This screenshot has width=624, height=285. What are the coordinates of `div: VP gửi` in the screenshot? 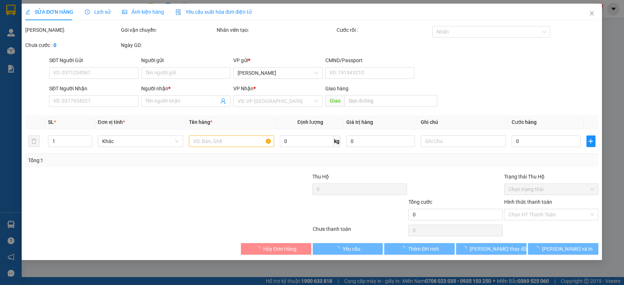 It's located at (278, 60).